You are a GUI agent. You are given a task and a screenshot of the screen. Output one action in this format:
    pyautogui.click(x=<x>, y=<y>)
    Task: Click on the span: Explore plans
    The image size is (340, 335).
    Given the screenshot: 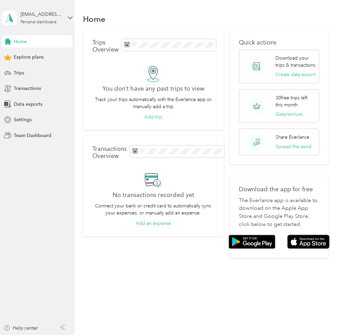 What is the action you would take?
    pyautogui.click(x=29, y=57)
    